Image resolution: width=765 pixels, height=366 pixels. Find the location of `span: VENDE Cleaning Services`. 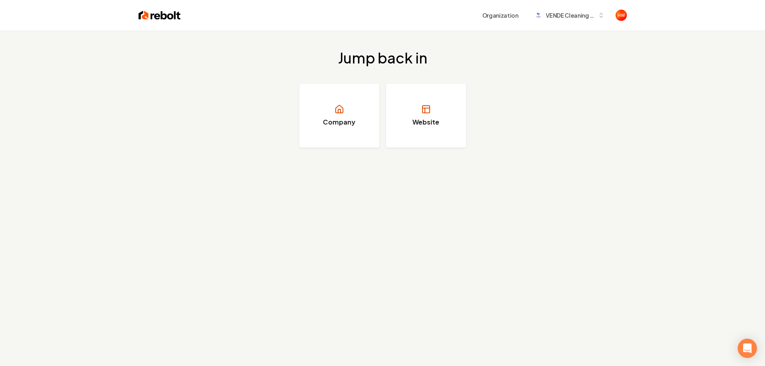

span: VENDE Cleaning Services is located at coordinates (570, 15).